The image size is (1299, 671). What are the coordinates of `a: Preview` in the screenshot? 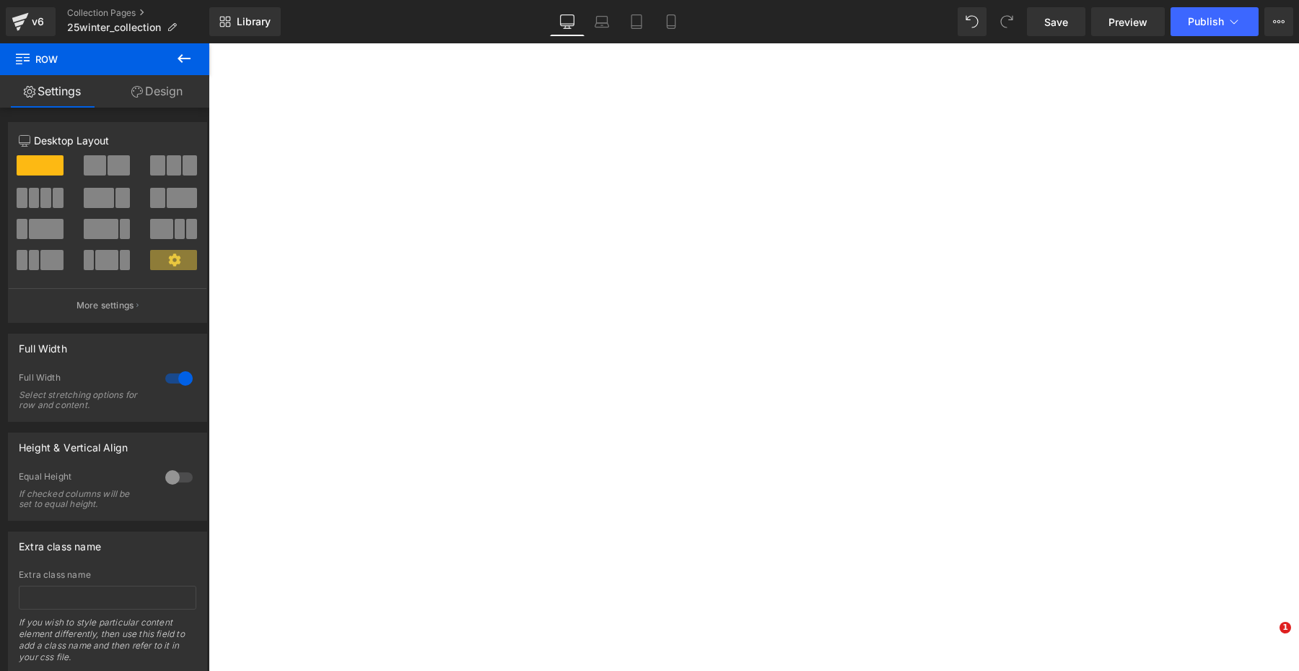 It's located at (1128, 22).